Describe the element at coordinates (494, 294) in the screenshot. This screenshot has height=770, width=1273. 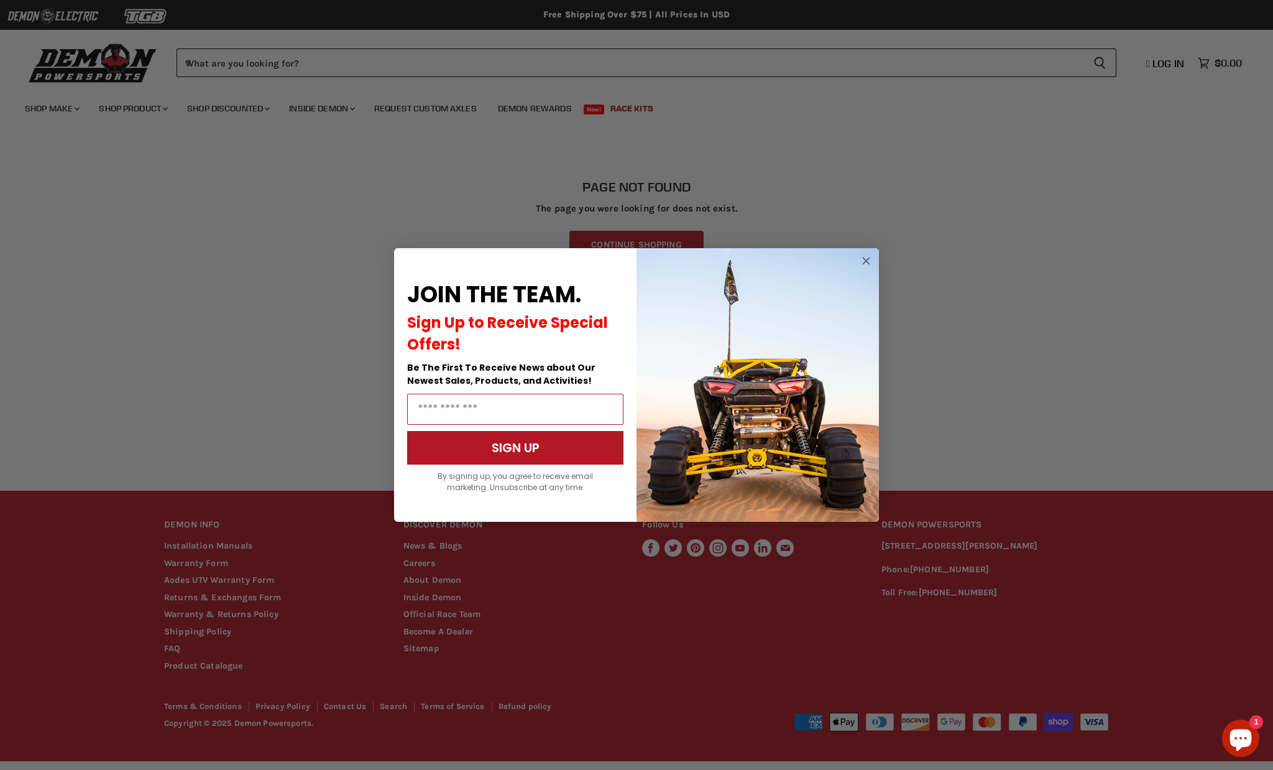
I see `span: JOIN THE TEAM.` at that location.